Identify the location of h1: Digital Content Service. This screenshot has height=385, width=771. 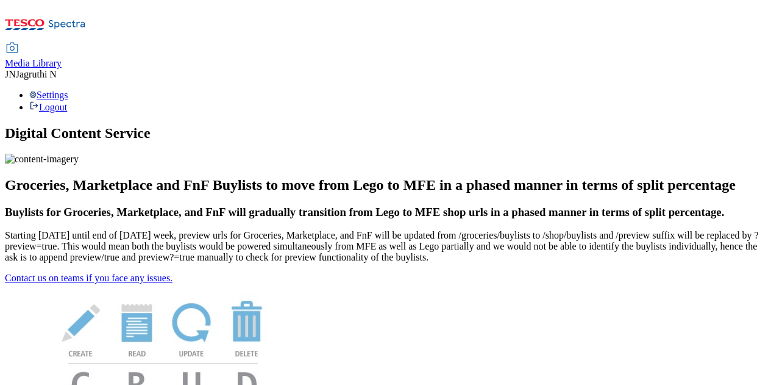
(385, 133).